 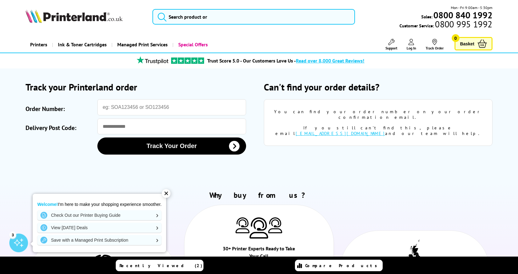 I want to click on a: Track Order, so click(x=435, y=45).